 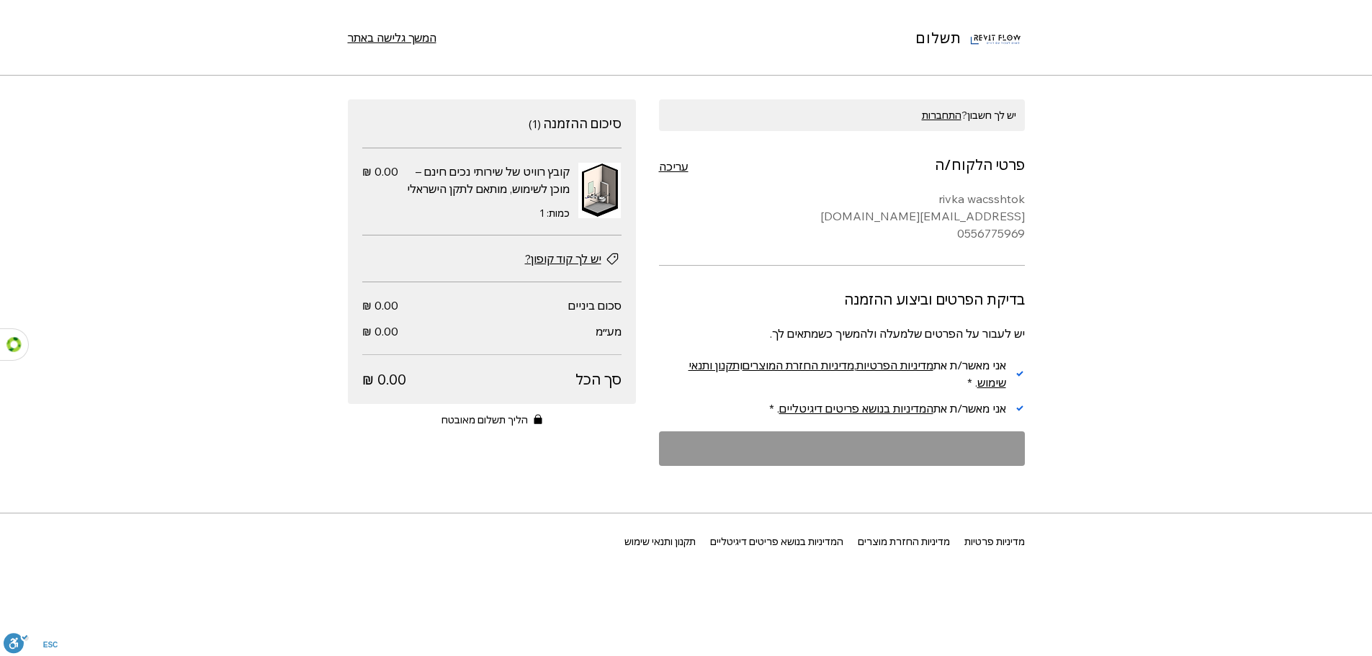 I want to click on span: מדיניות הפרטיות, so click(x=895, y=365).